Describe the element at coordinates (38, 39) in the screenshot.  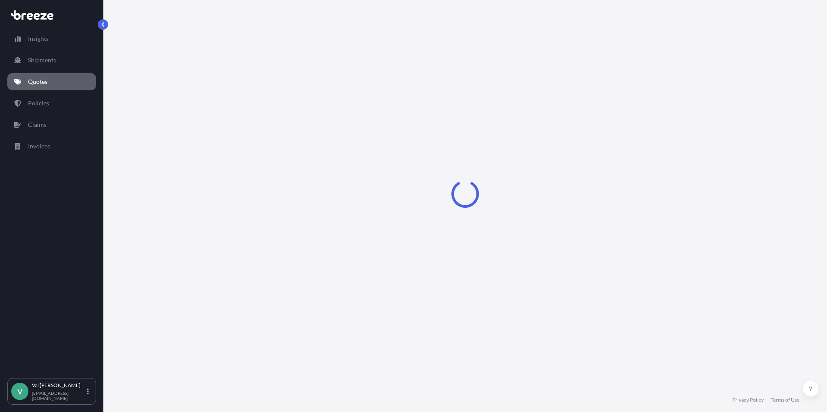
I see `p: Insights` at that location.